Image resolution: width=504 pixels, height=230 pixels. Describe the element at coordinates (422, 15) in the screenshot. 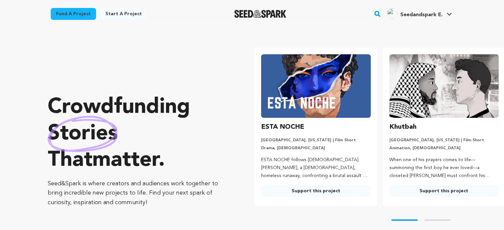

I see `span: Seedandspark E.` at that location.